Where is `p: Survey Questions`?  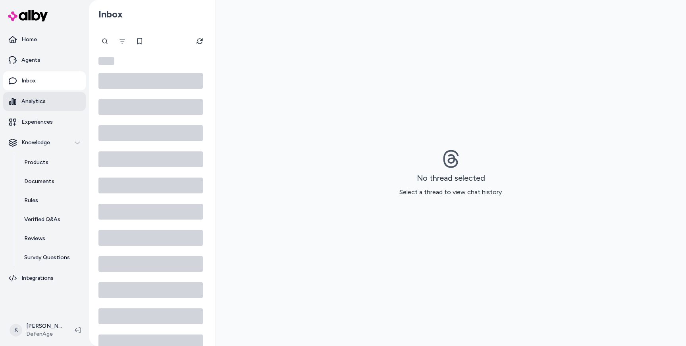
p: Survey Questions is located at coordinates (47, 258).